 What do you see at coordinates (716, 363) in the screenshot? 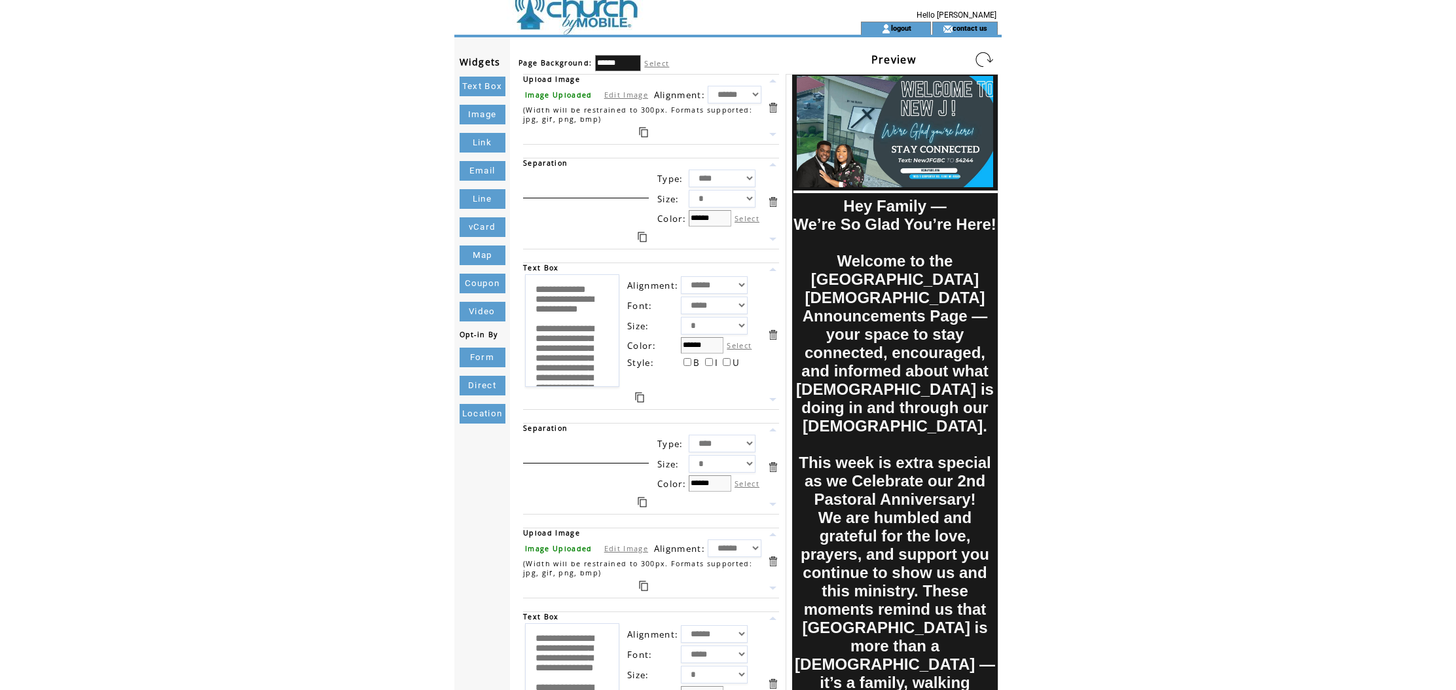
I see `span: I` at bounding box center [716, 363].